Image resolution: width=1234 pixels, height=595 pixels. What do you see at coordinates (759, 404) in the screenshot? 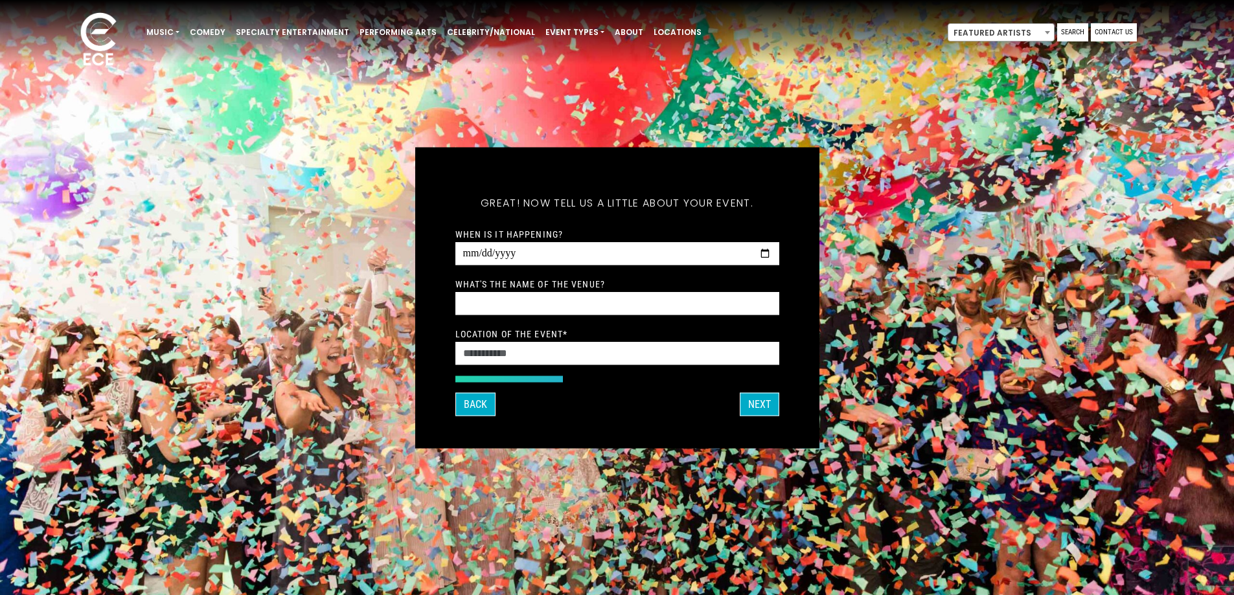
I see `button: Next` at bounding box center [759, 404].